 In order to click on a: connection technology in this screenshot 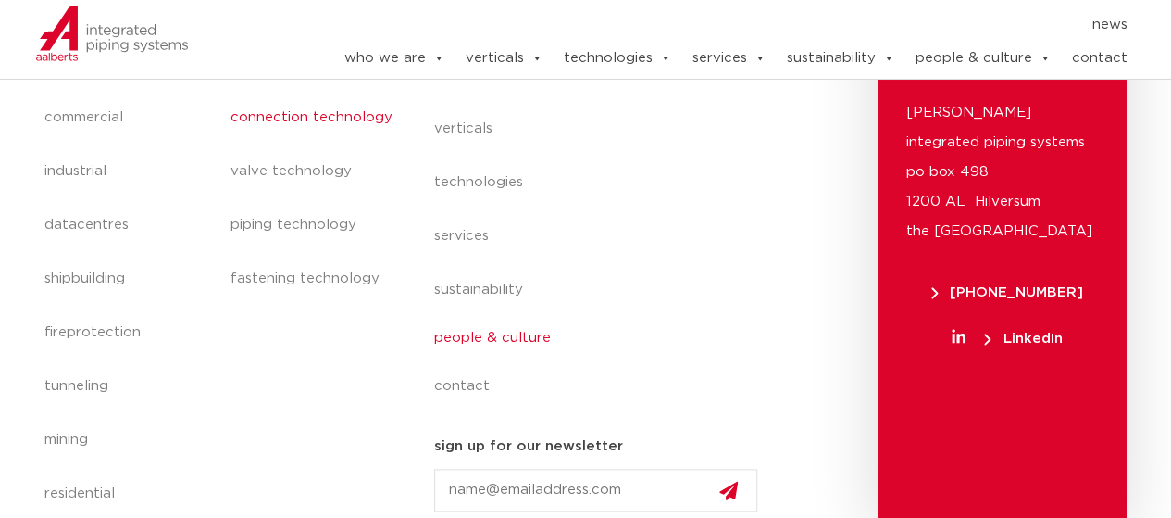, I will do `click(313, 118)`.